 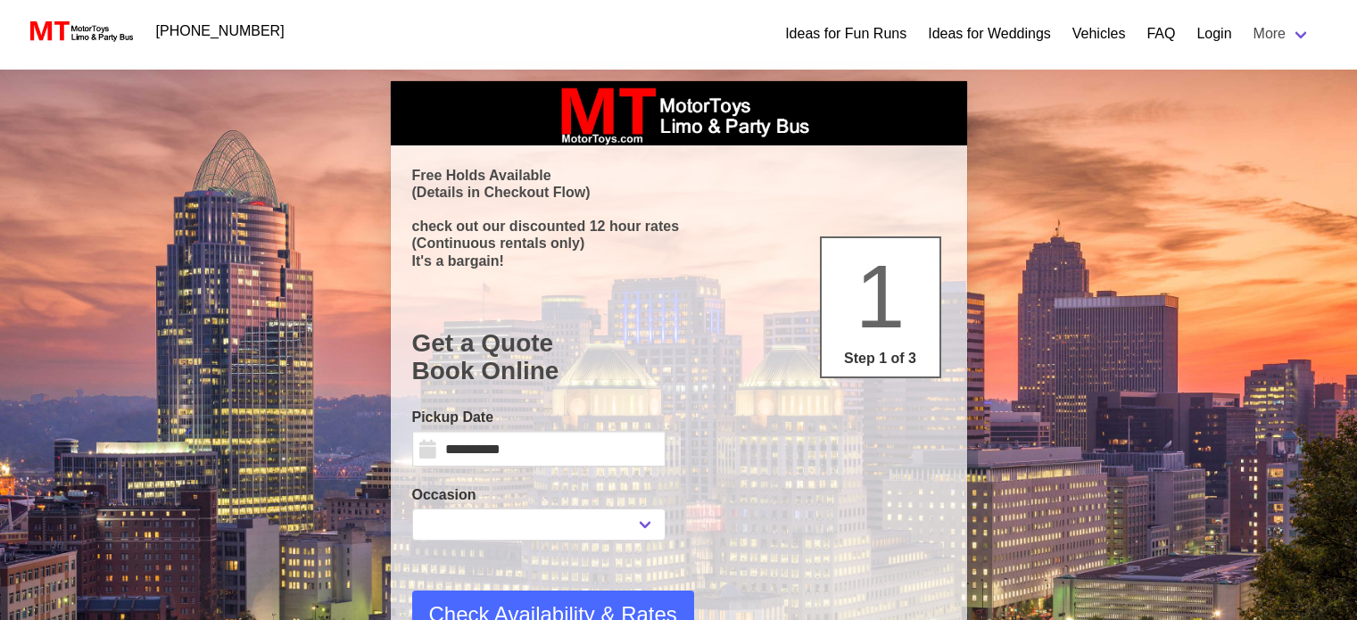 What do you see at coordinates (679, 113) in the screenshot?
I see `img: box_logo_brand.jpeg` at bounding box center [679, 113].